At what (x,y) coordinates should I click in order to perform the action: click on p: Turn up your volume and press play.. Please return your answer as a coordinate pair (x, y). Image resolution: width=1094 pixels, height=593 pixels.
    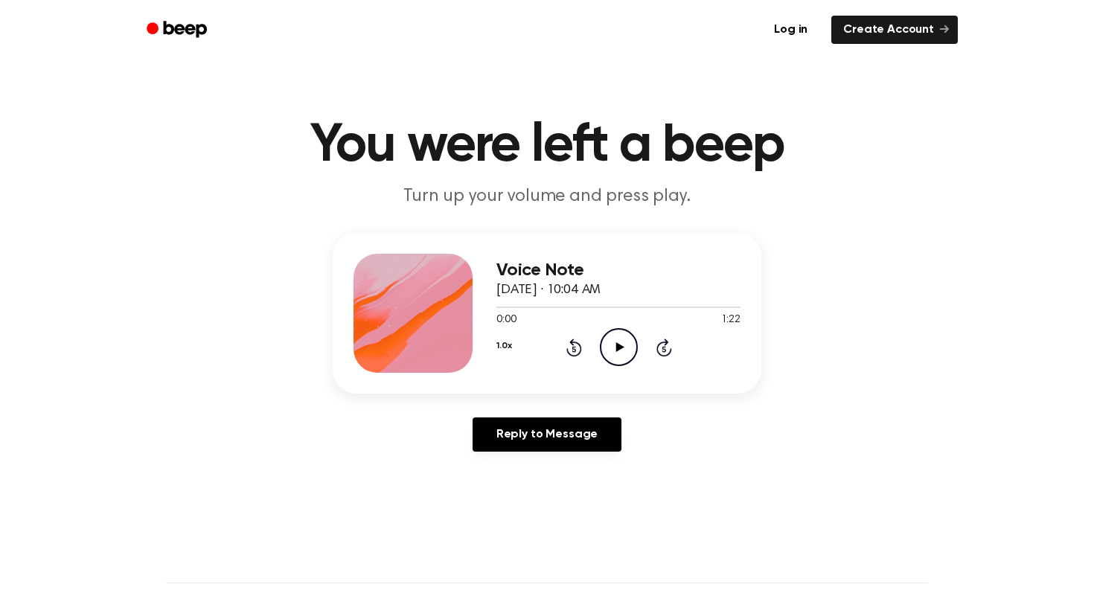
    Looking at the image, I should click on (547, 196).